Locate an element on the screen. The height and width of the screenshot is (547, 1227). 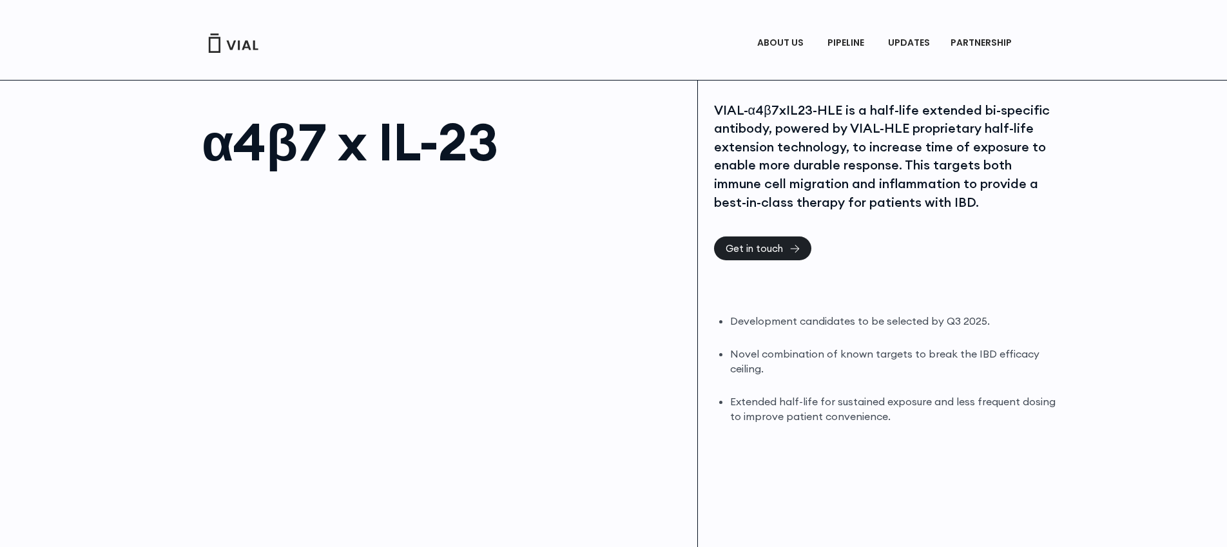
li: Novel combination of known targets to break the IBD efficacy ceiling. is located at coordinates (894, 361).